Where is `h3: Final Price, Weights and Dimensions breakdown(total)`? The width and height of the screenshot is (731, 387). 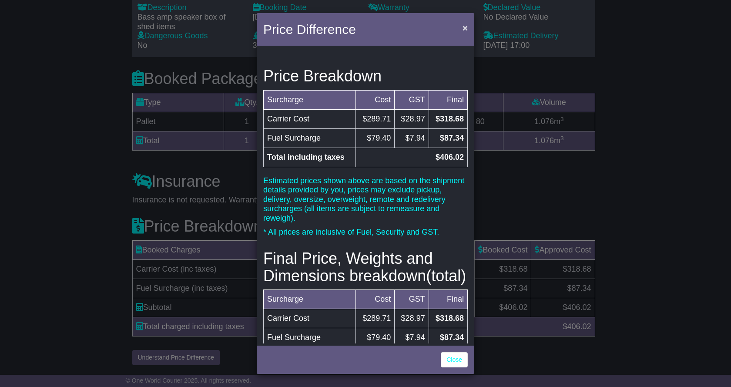 h3: Final Price, Weights and Dimensions breakdown(total) is located at coordinates (365, 267).